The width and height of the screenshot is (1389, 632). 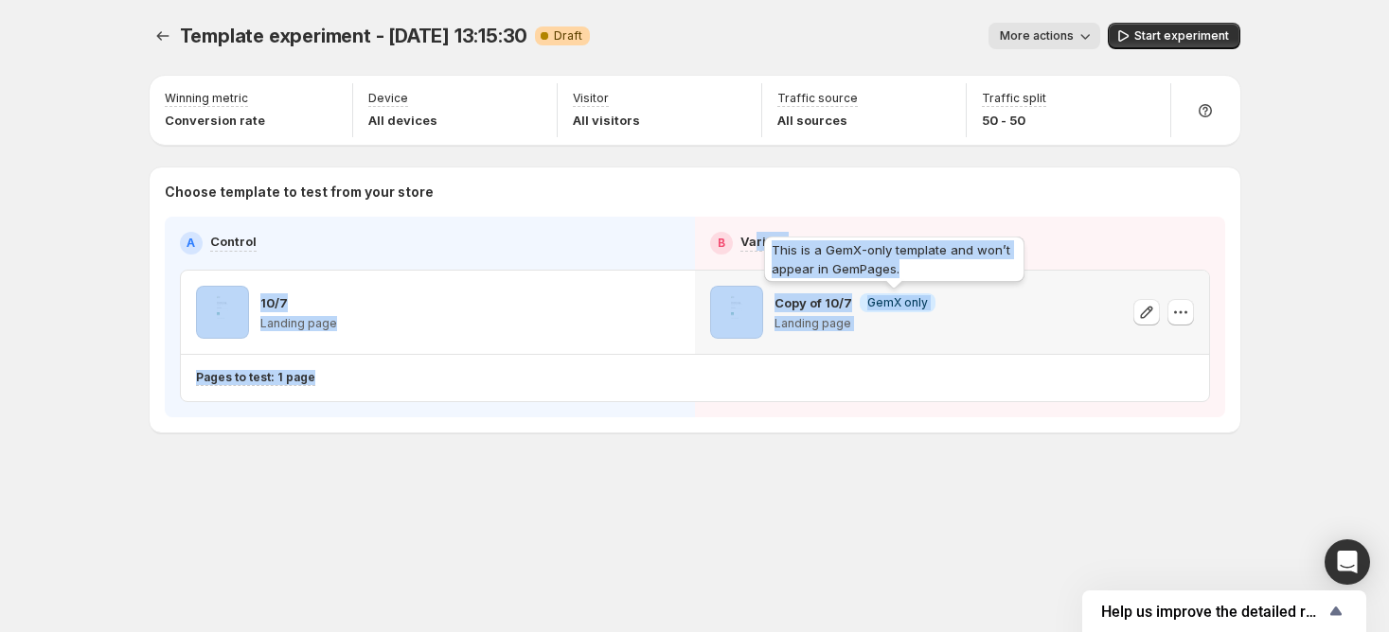 What do you see at coordinates (190, 243) in the screenshot?
I see `h2: A` at bounding box center [190, 243].